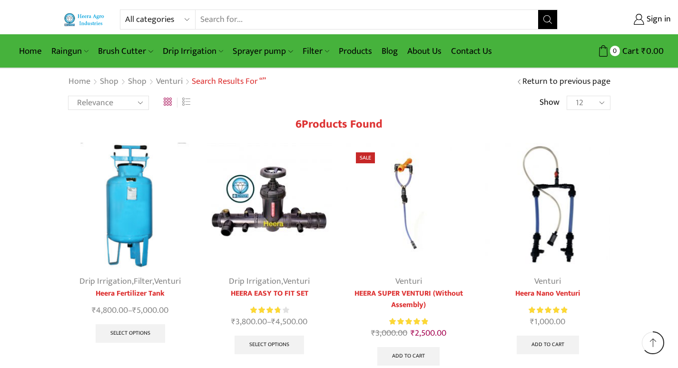 The width and height of the screenshot is (678, 368). What do you see at coordinates (229, 82) in the screenshot?
I see `h1: Search results for “”` at bounding box center [229, 82].